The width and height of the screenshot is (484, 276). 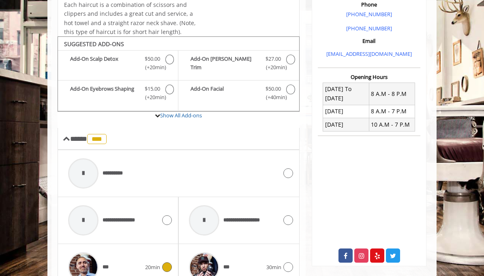 What do you see at coordinates (118, 64) in the screenshot?
I see `label: Add-On Scalp Detox` at bounding box center [118, 64].